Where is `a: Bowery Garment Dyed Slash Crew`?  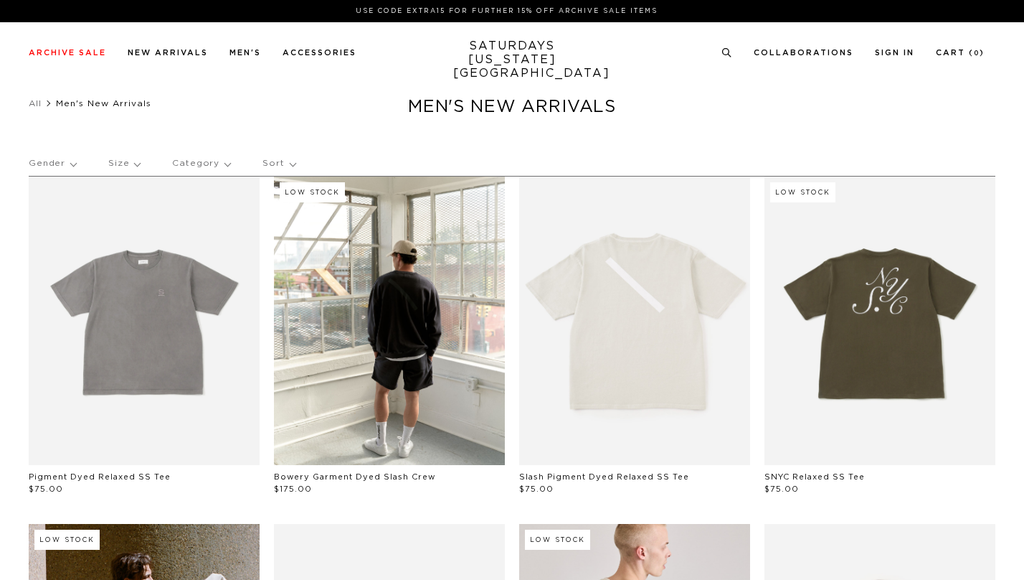 a: Bowery Garment Dyed Slash Crew is located at coordinates (354, 476).